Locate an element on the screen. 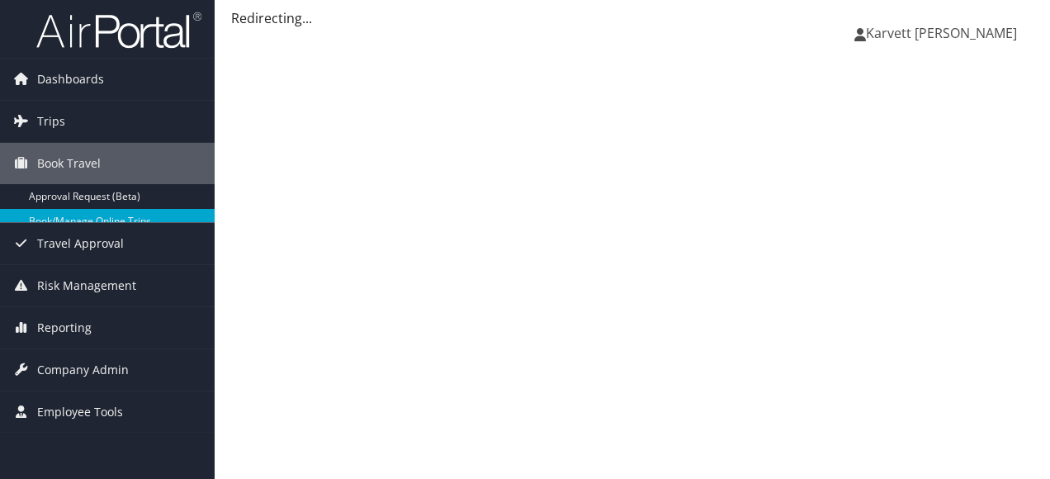  span: Trips is located at coordinates (51, 121).